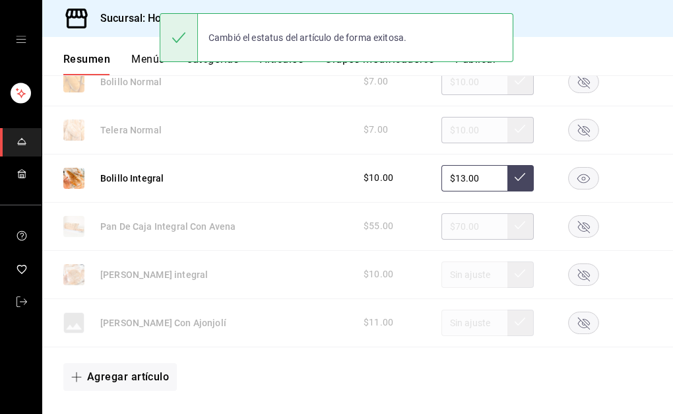 This screenshot has width=673, height=414. Describe the element at coordinates (148, 64) in the screenshot. I see `button: Menús` at that location.